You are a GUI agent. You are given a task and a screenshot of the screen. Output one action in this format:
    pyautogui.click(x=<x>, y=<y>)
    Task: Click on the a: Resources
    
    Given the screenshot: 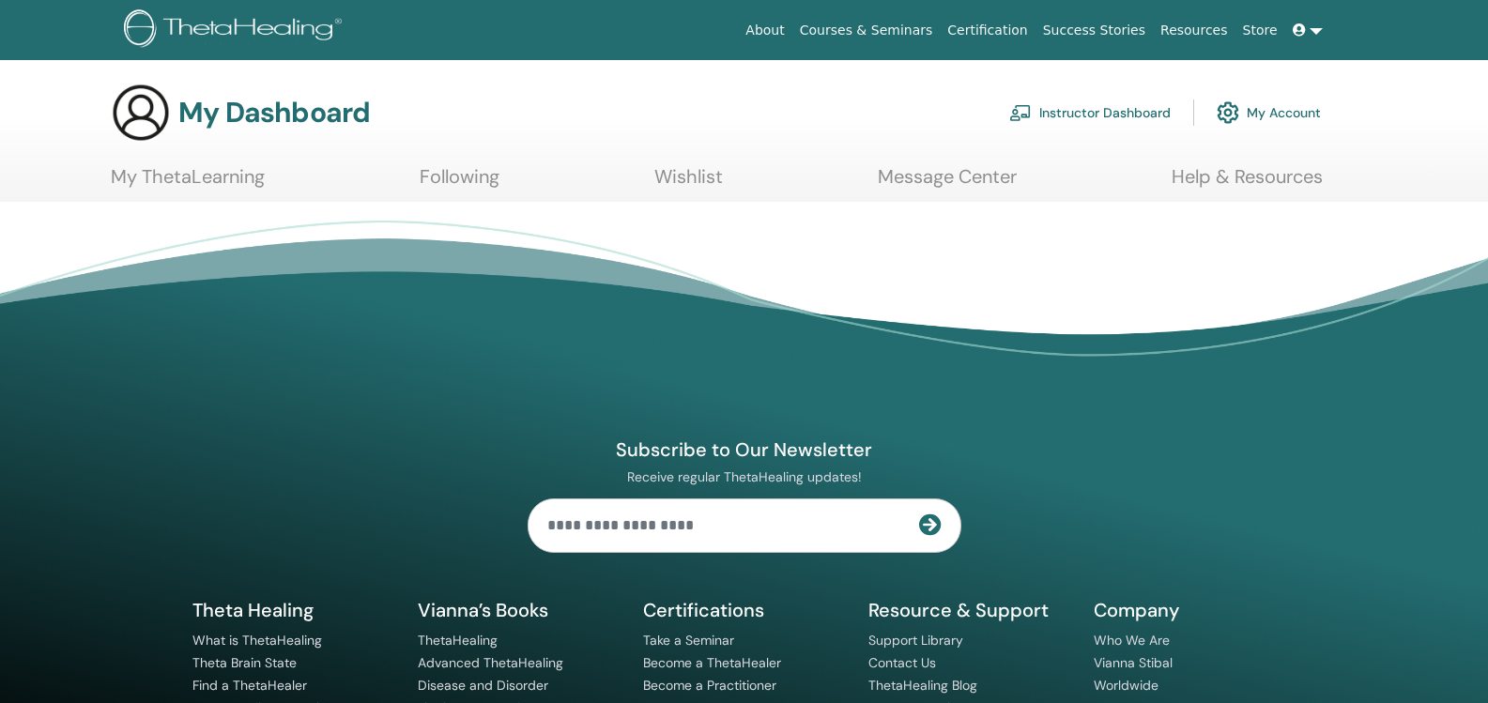 What is the action you would take?
    pyautogui.click(x=1194, y=30)
    